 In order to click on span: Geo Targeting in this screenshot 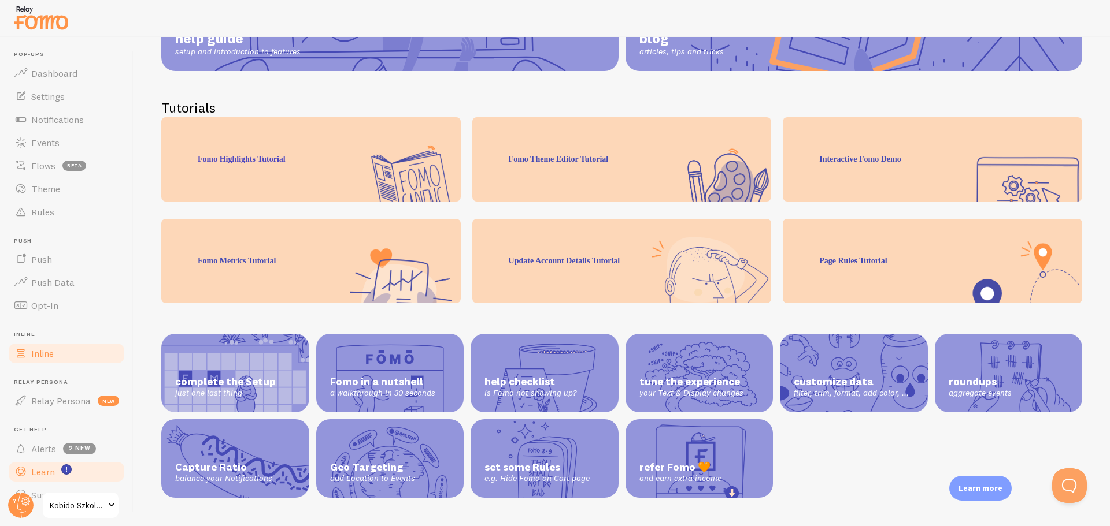, I will do `click(390, 467)`.